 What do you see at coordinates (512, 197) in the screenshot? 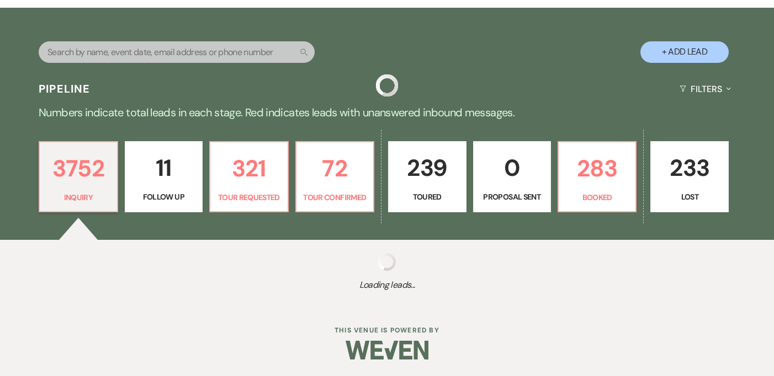
I see `p: Proposal Sent` at bounding box center [512, 197].